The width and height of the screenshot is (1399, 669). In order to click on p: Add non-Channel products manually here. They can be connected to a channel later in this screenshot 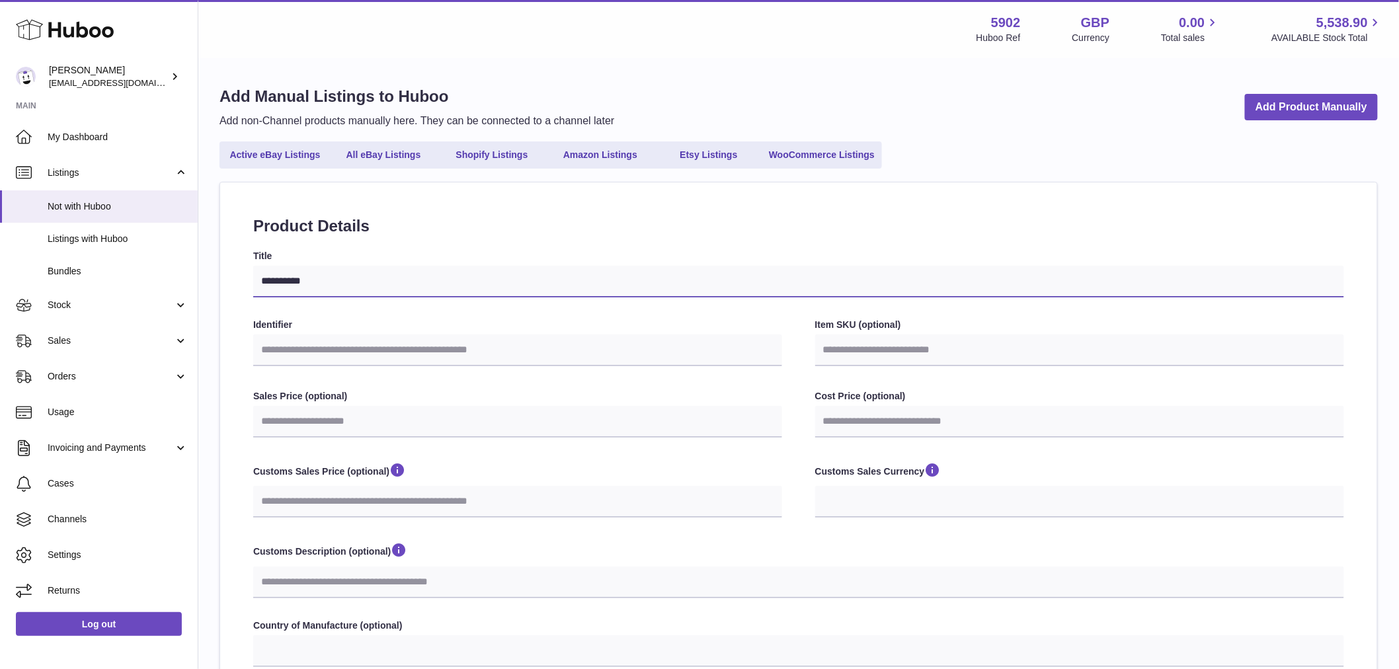, I will do `click(417, 121)`.